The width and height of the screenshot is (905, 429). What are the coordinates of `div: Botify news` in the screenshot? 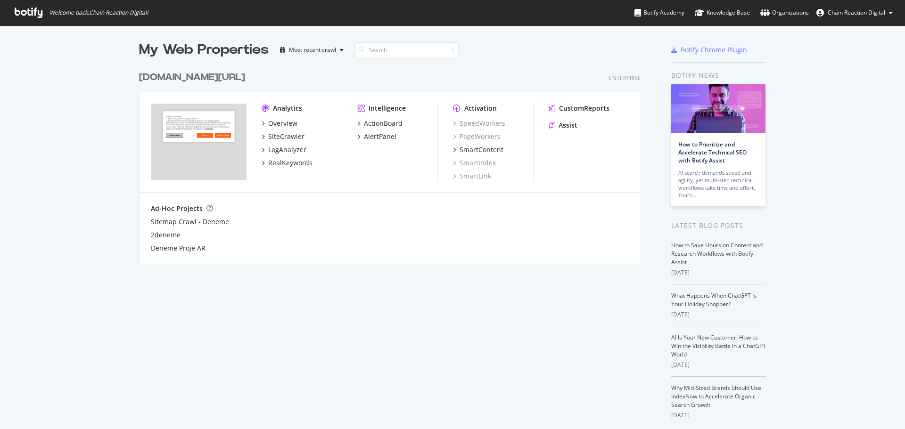 It's located at (718, 75).